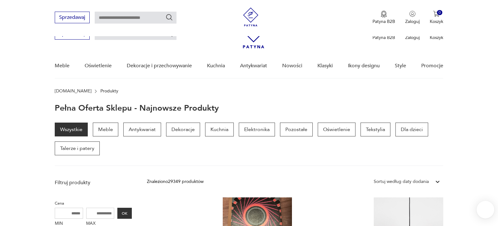  I want to click on button: Patyna B2B, so click(384, 18).